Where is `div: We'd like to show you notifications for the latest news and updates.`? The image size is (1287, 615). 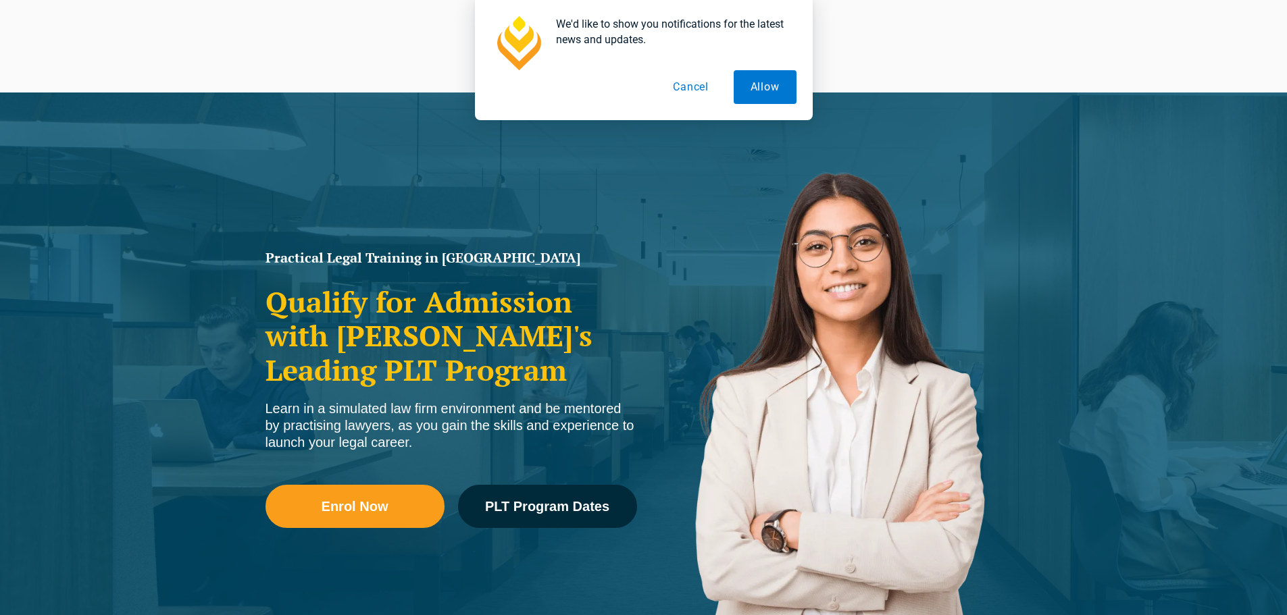
div: We'd like to show you notifications for the latest news and updates. is located at coordinates (671, 32).